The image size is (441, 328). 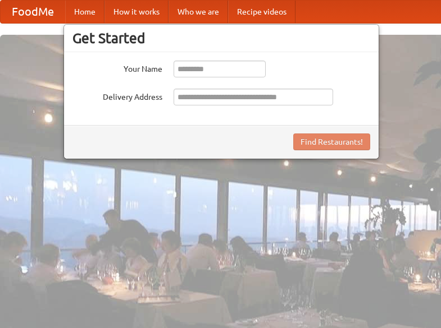 What do you see at coordinates (85, 12) in the screenshot?
I see `a: Home` at bounding box center [85, 12].